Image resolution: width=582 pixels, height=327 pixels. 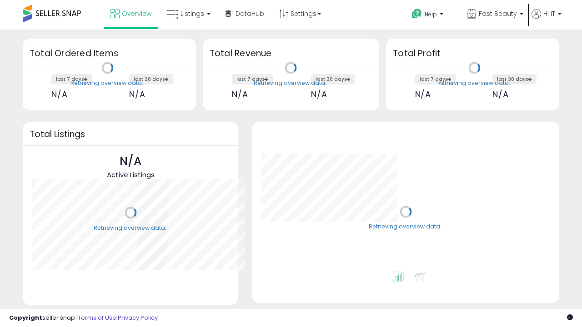 What do you see at coordinates (138, 318) in the screenshot?
I see `a: Privacy Policy` at bounding box center [138, 318].